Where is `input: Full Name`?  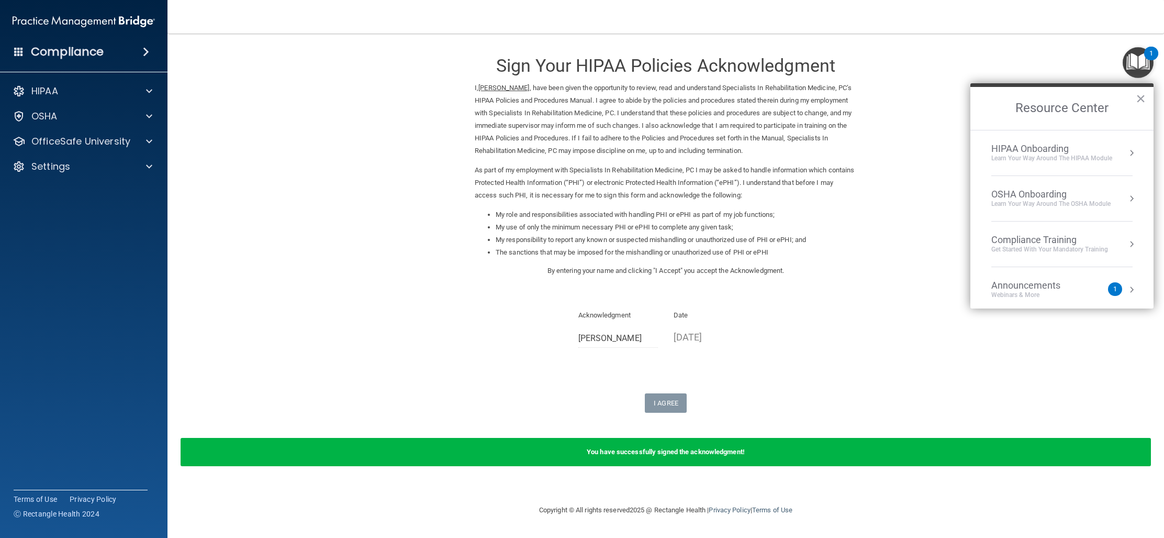 input: Full Name is located at coordinates (618, 338).